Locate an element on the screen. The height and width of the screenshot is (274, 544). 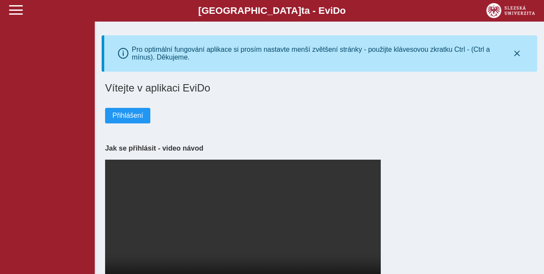
span: Přihlášení is located at coordinates (128, 115).